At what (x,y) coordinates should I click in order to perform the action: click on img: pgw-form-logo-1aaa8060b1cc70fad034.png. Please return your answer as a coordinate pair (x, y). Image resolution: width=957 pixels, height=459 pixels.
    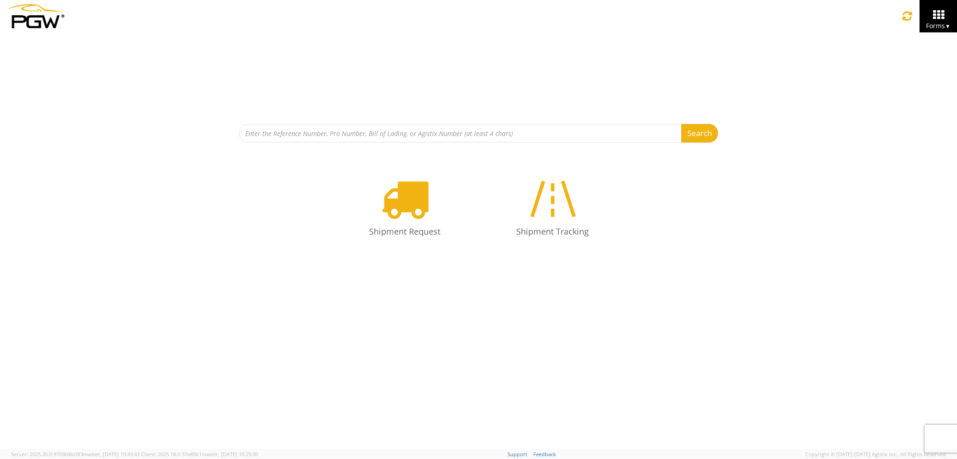
    Looking at the image, I should click on (36, 16).